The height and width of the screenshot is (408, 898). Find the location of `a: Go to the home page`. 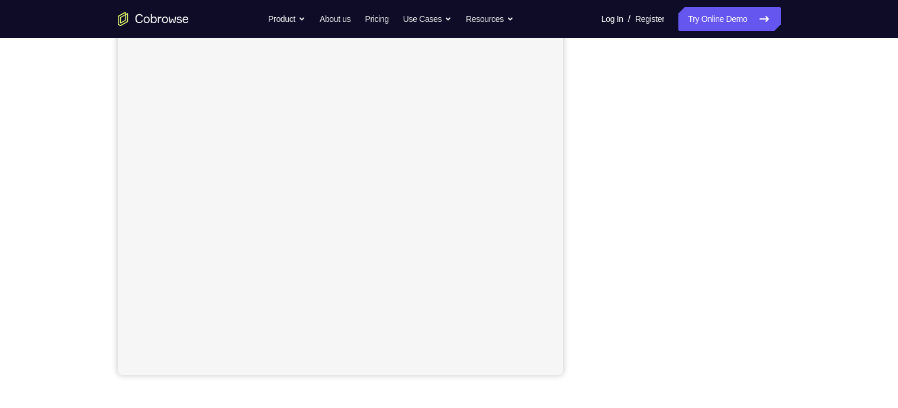

a: Go to the home page is located at coordinates (153, 19).